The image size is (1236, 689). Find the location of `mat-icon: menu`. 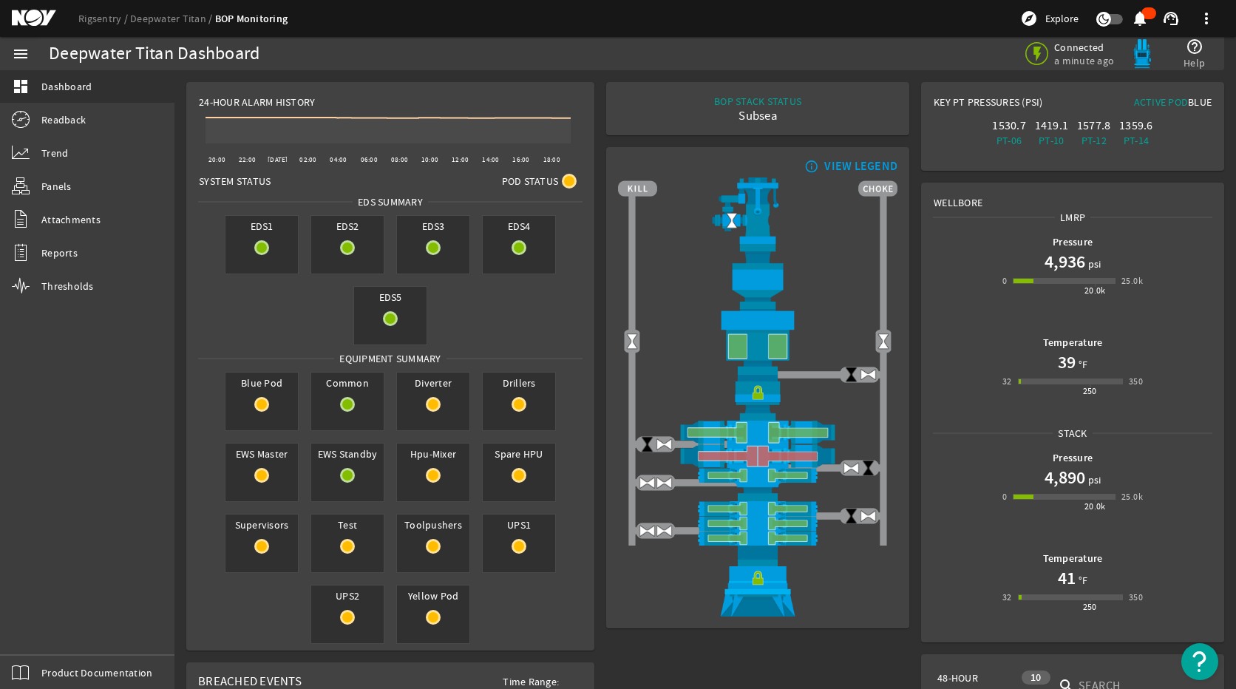

mat-icon: menu is located at coordinates (21, 54).